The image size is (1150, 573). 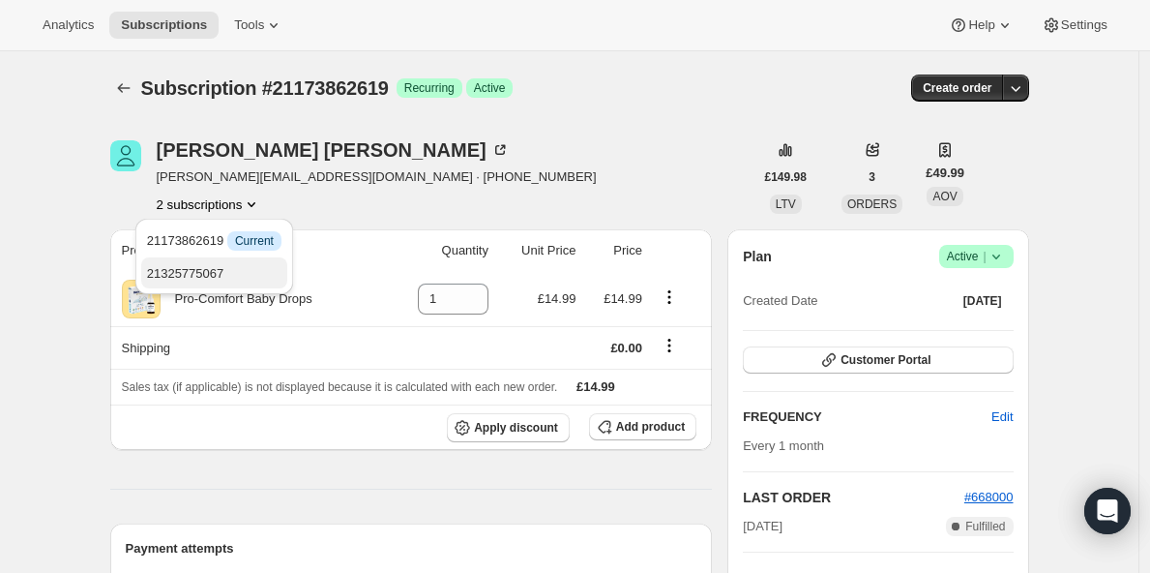 What do you see at coordinates (780, 301) in the screenshot?
I see `span: Created Date` at bounding box center [780, 301].